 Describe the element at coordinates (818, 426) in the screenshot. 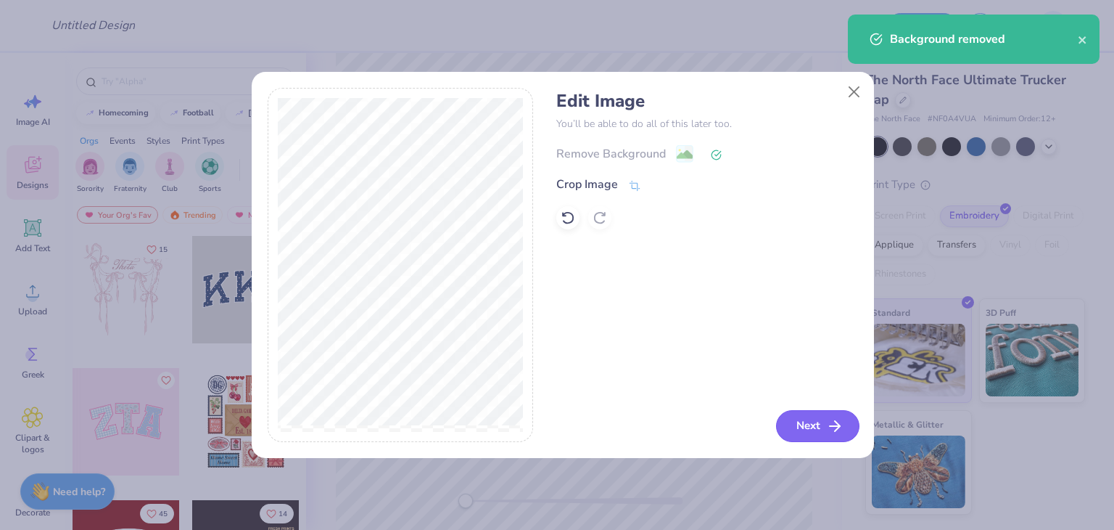

I see `button: Next` at that location.